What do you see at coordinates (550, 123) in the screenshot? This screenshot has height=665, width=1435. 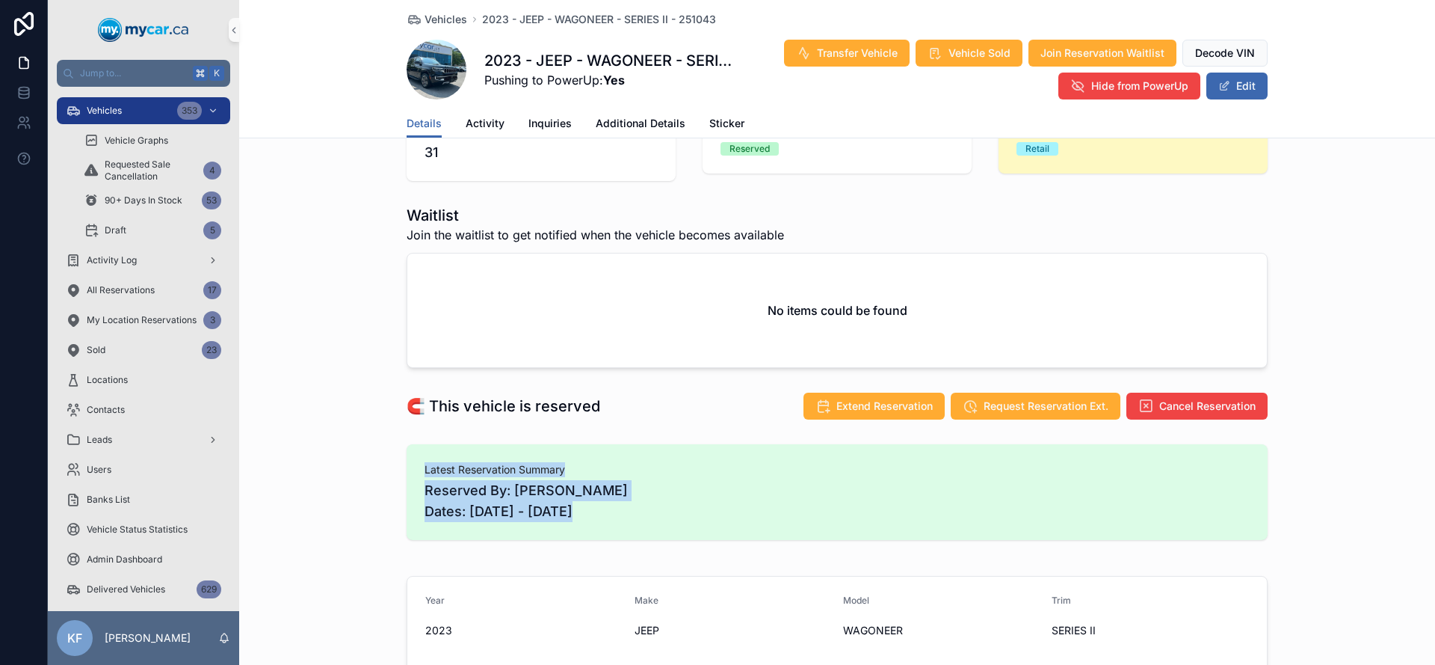 I see `span: Inquiries` at bounding box center [550, 123].